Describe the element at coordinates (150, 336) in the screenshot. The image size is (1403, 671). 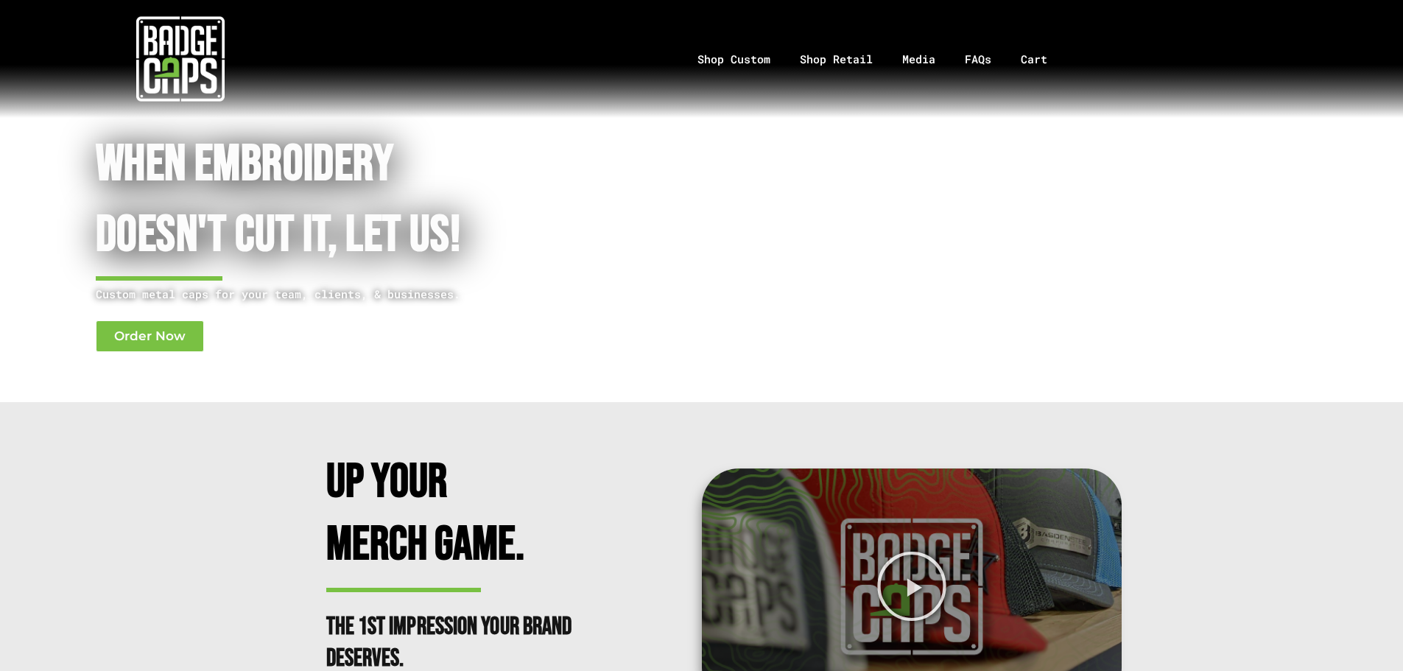
I see `span: Order Now` at that location.